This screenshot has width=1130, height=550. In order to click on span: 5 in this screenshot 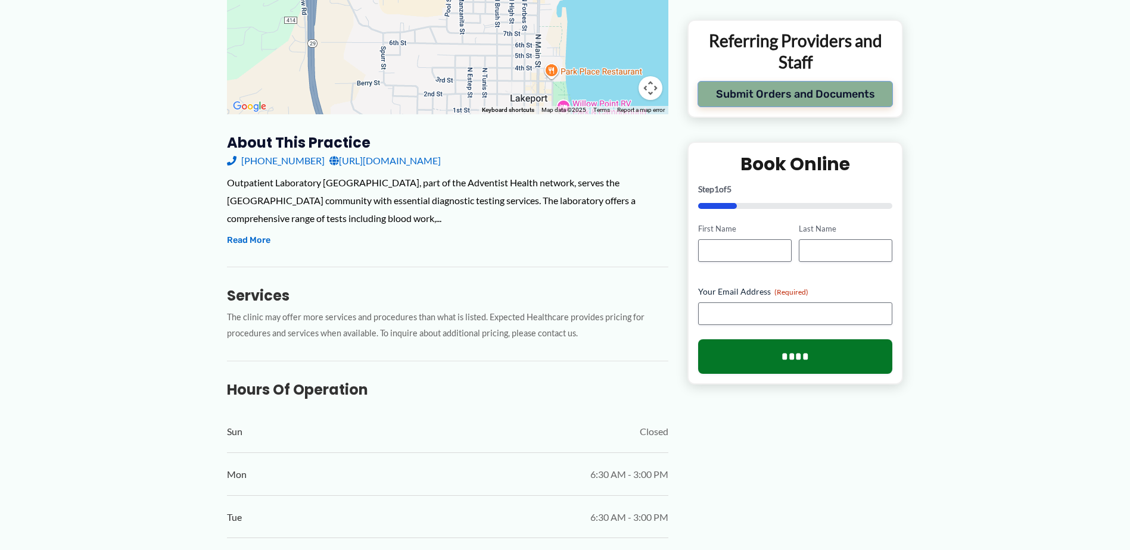, I will do `click(729, 189)`.